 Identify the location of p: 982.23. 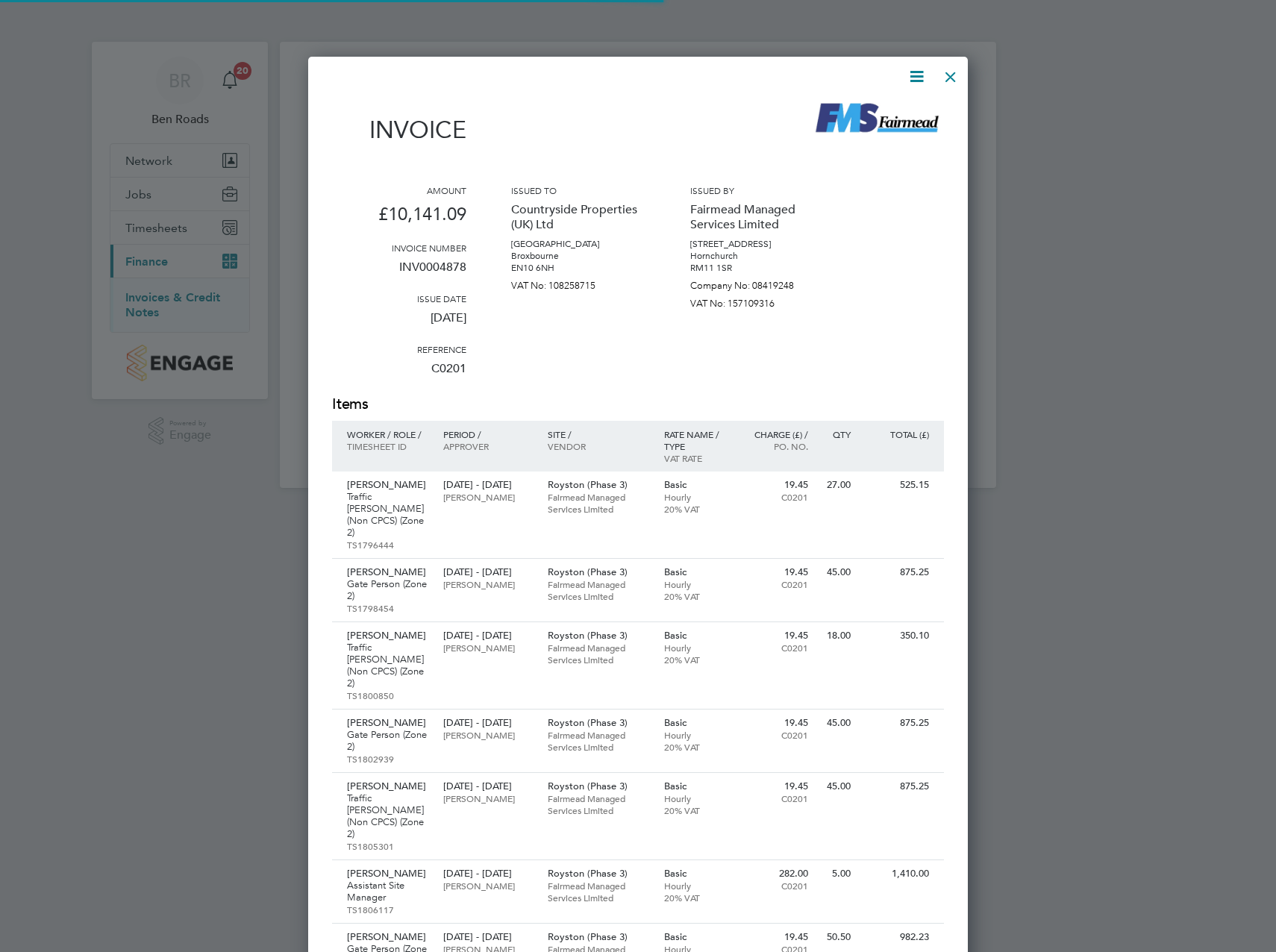
(897, 937).